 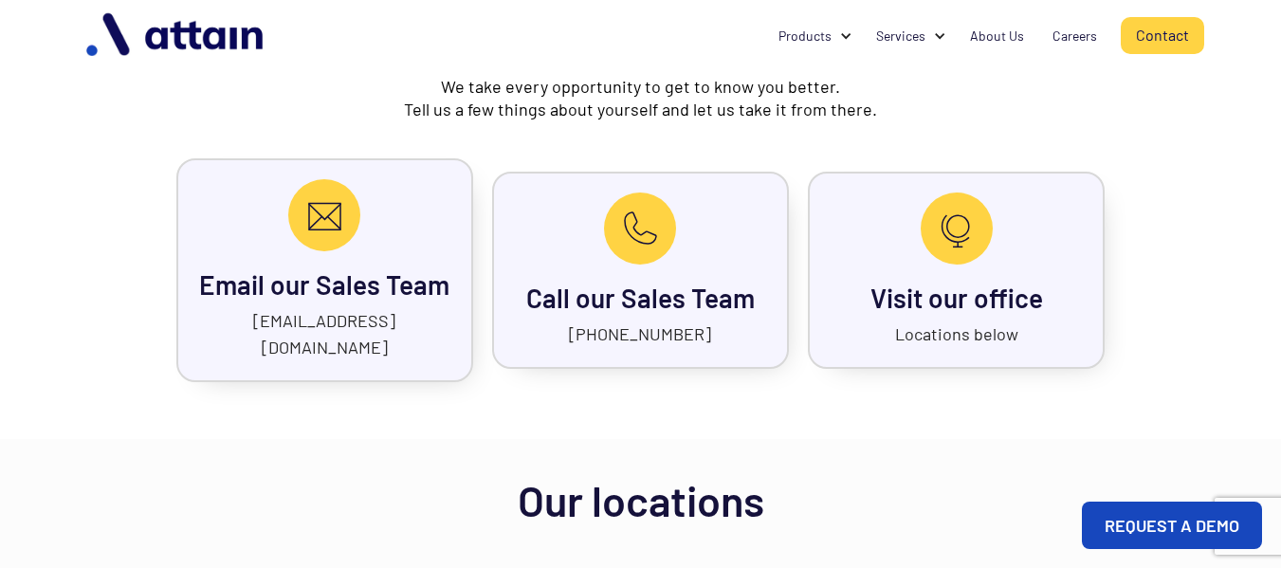 I want to click on a: Visit our office, so click(x=957, y=298).